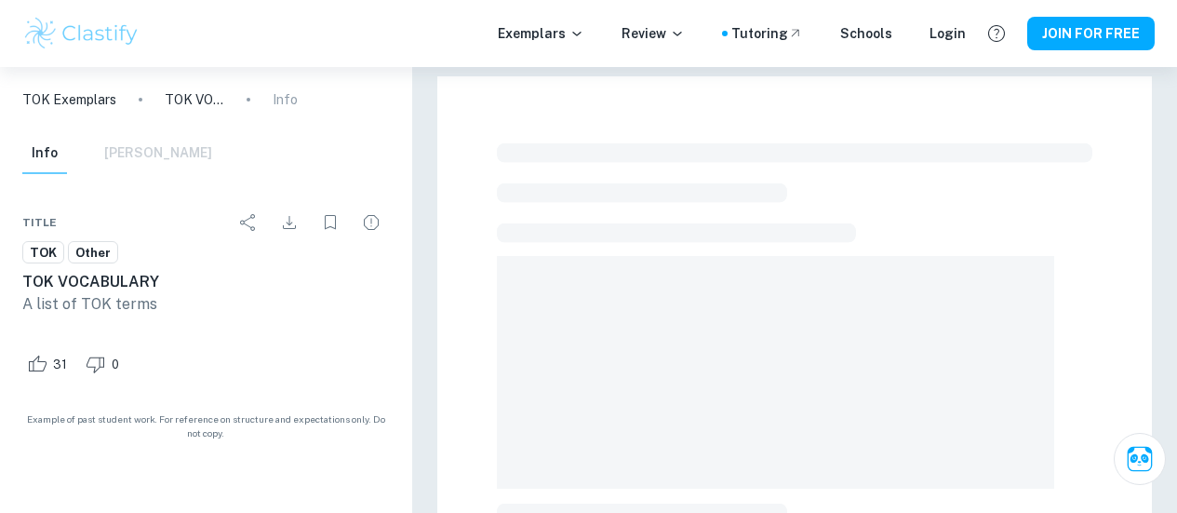  Describe the element at coordinates (947, 33) in the screenshot. I see `a: Login` at that location.